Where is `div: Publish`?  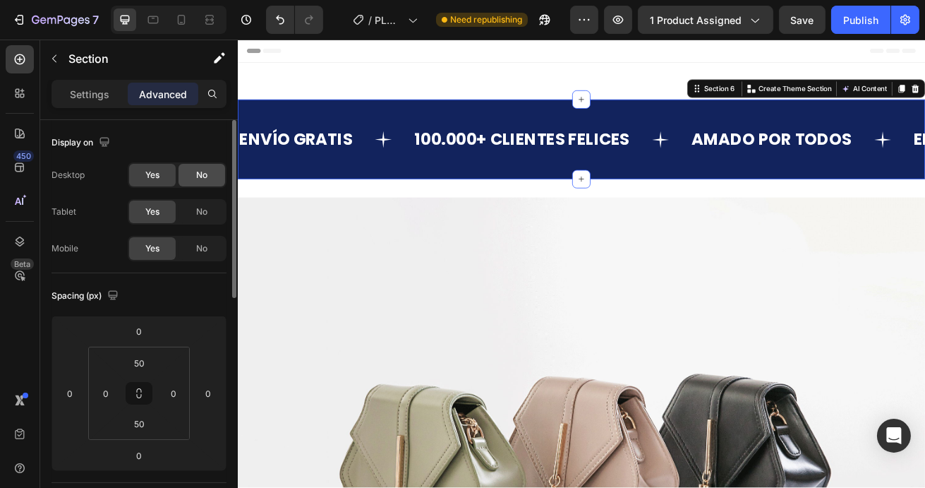
div: Publish is located at coordinates (861, 20).